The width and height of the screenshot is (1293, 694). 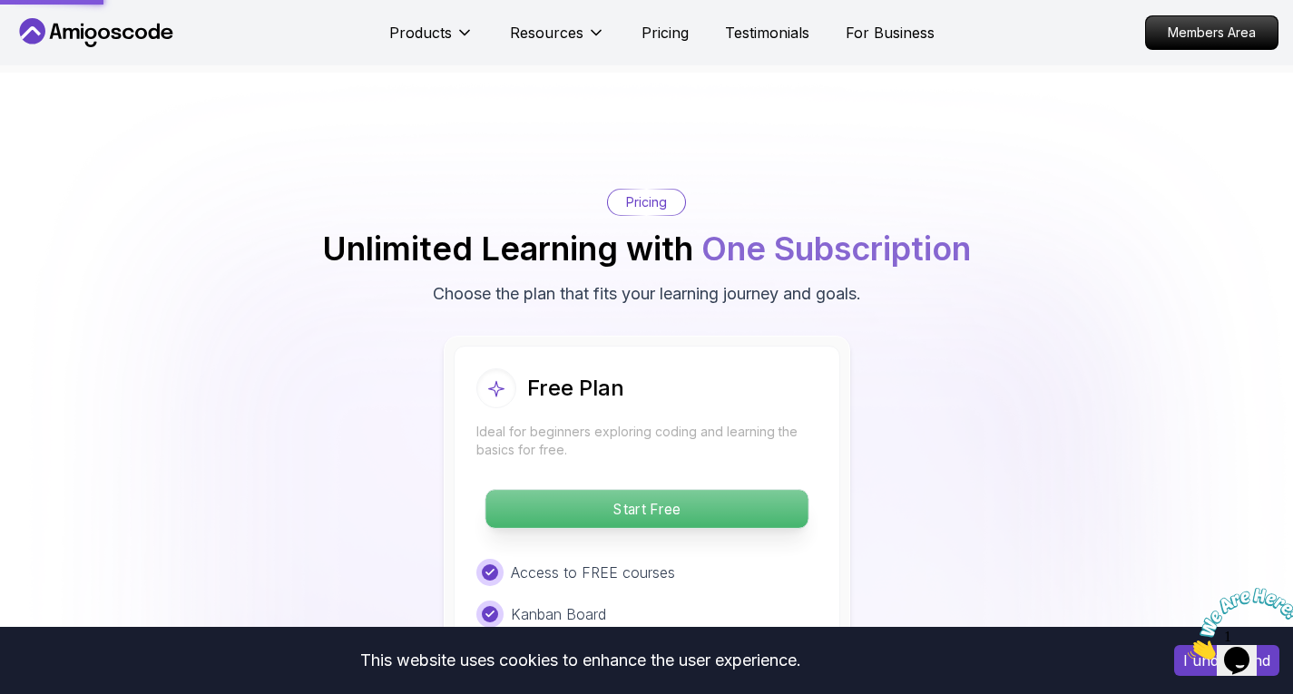 What do you see at coordinates (64, 43) in the screenshot?
I see `img: Chat attention grabber` at bounding box center [64, 43].